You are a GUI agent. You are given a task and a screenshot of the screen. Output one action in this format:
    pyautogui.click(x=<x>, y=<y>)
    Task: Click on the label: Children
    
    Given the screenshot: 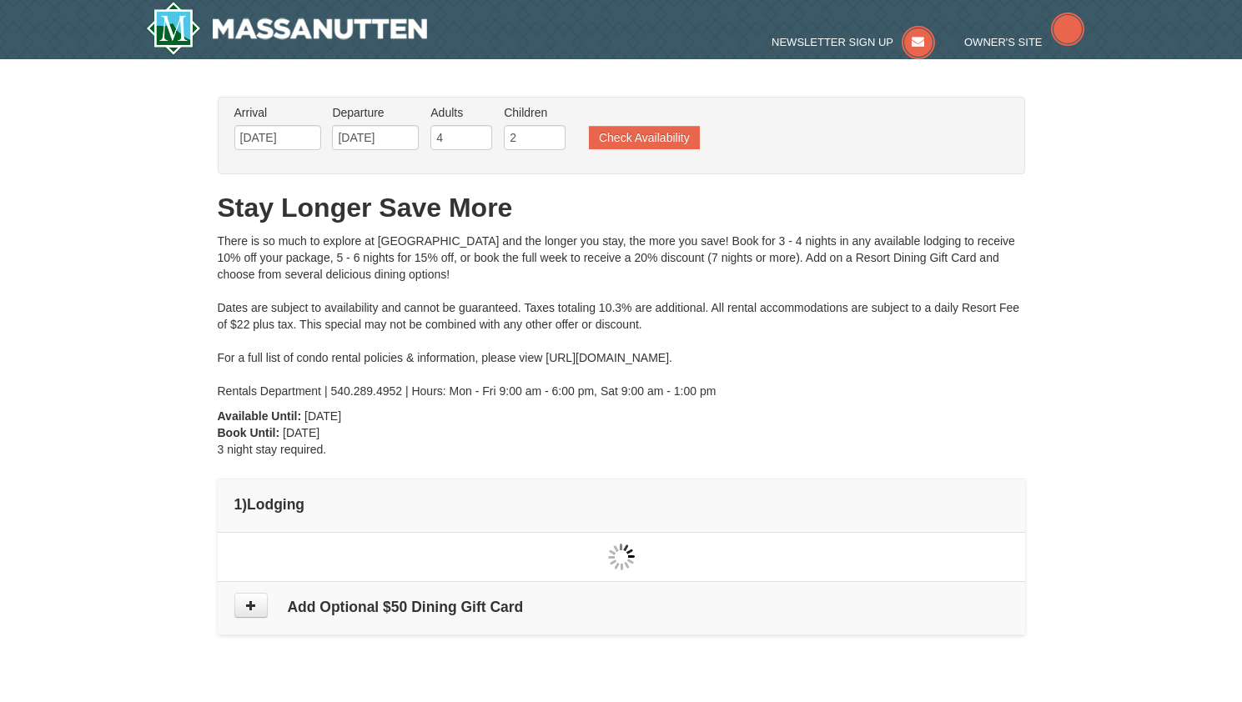 What is the action you would take?
    pyautogui.click(x=535, y=113)
    